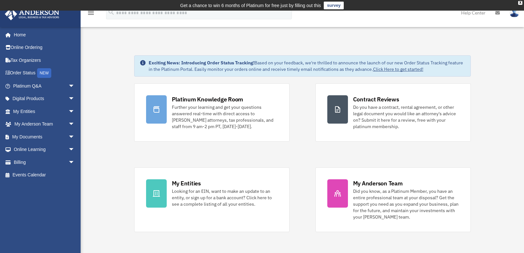 This screenshot has height=253, width=524. I want to click on div: Based on your feedback, we're thrilled to announce the launch of our new Order Status Tracking fe..., so click(307, 66).